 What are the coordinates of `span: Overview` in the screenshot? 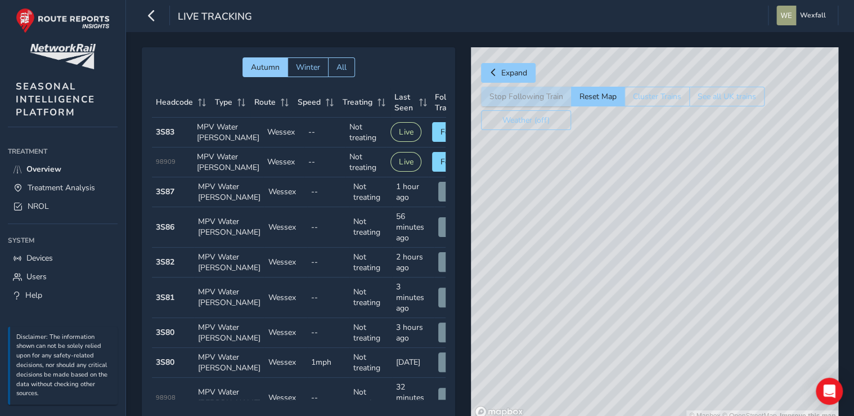 It's located at (44, 169).